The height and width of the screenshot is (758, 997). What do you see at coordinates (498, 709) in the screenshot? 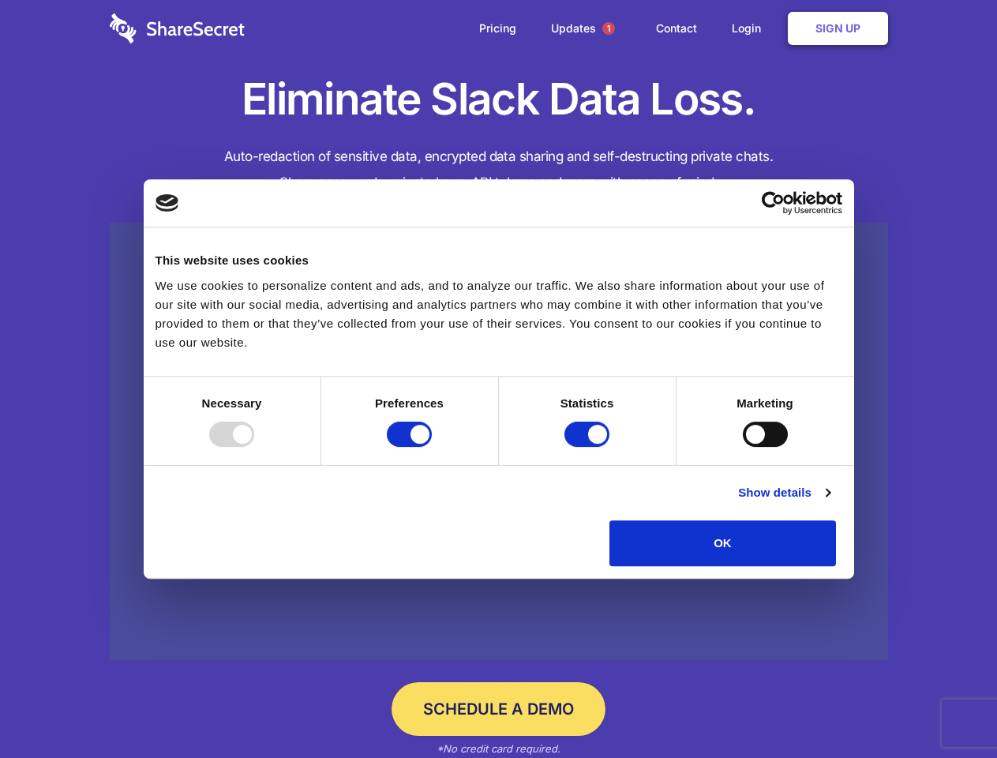
I see `a: Schedule a Demo` at bounding box center [498, 709].